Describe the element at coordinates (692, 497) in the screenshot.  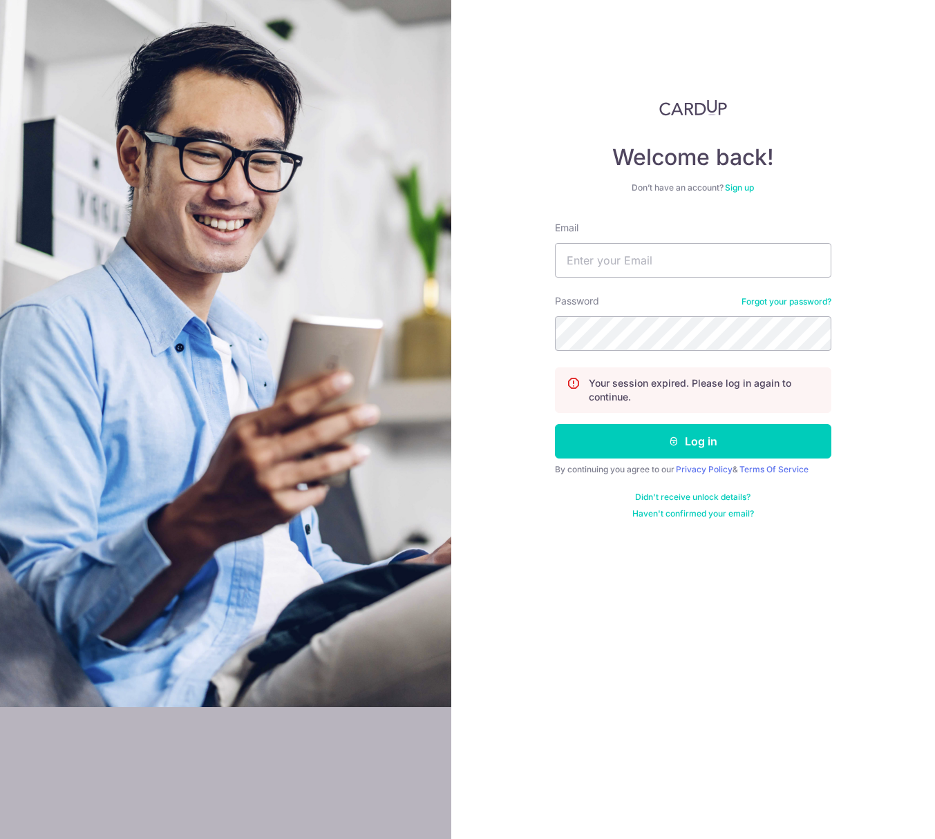
I see `a: Didn't receive unlock details?` at that location.